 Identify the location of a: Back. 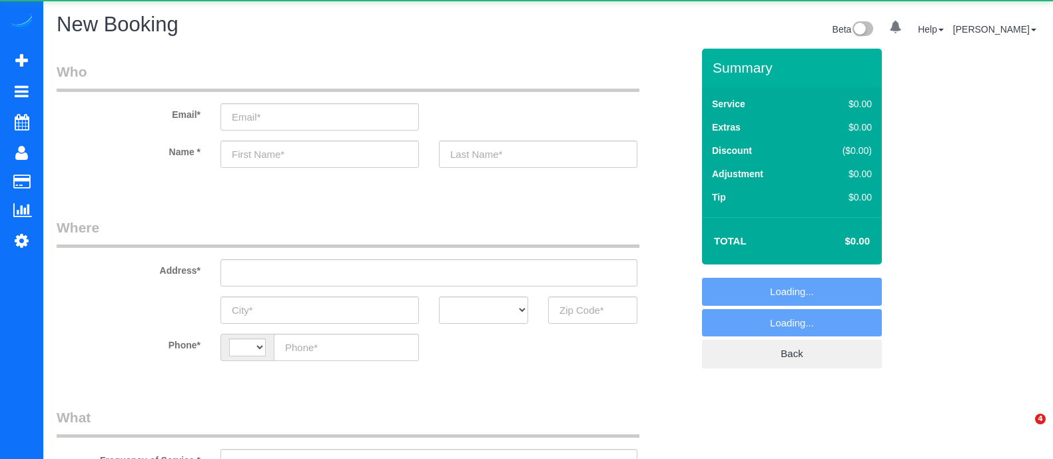
(792, 354).